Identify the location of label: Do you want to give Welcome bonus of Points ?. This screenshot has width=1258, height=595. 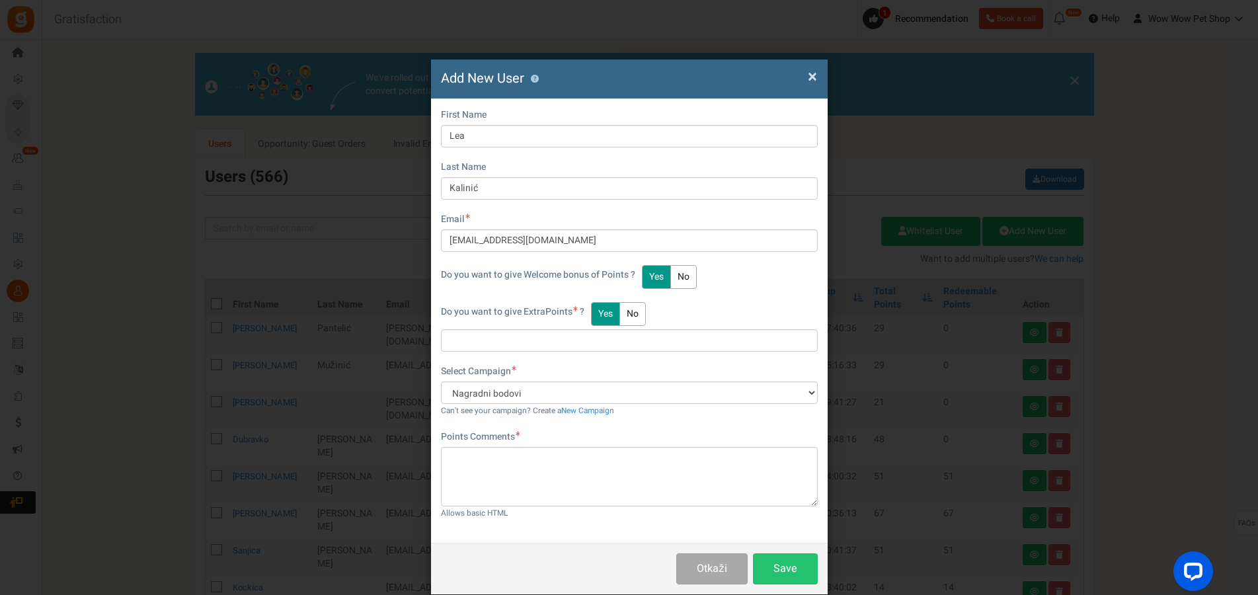
(538, 275).